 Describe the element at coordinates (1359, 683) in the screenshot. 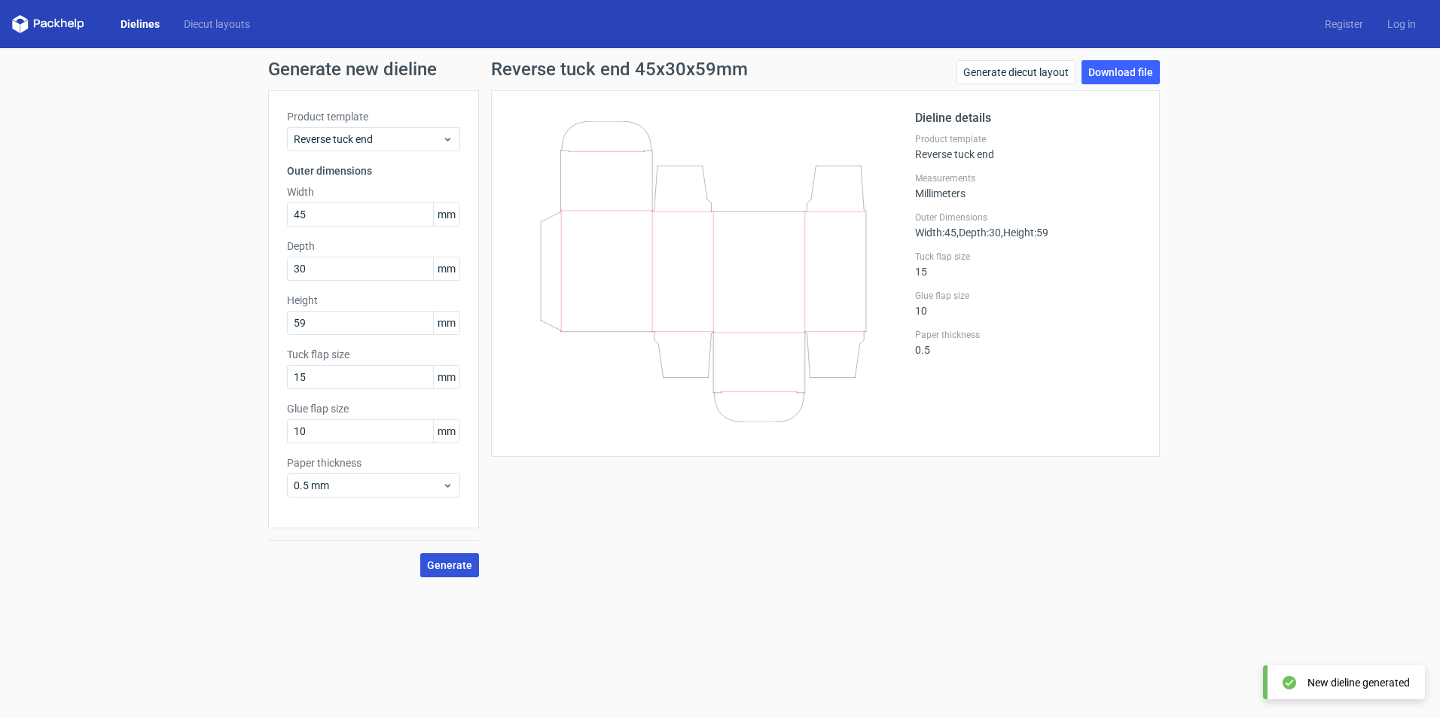

I see `div: New dieline generated` at that location.